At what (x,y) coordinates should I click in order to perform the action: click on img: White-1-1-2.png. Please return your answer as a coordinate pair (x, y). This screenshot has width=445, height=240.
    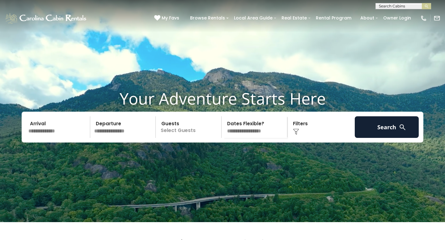
    Looking at the image, I should click on (46, 18).